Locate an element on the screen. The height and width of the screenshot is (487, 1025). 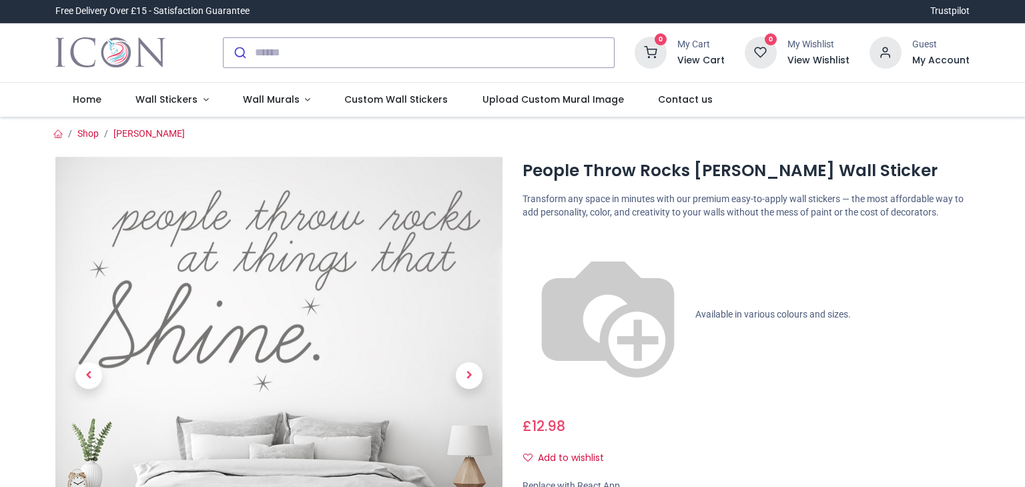
button: Add to wishlistAdd to wishlist is located at coordinates (568, 458).